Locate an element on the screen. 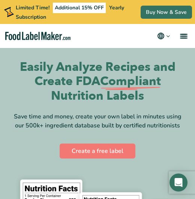  a: Create a free label is located at coordinates (97, 151).